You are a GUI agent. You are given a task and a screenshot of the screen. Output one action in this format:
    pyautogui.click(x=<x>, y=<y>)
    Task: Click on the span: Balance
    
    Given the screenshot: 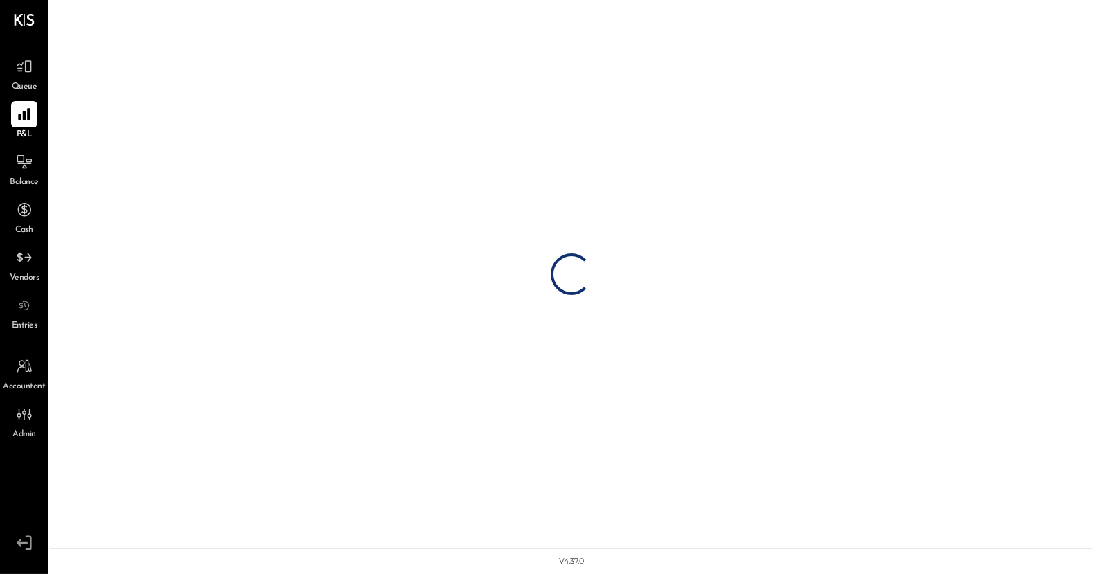 What is the action you would take?
    pyautogui.click(x=24, y=183)
    